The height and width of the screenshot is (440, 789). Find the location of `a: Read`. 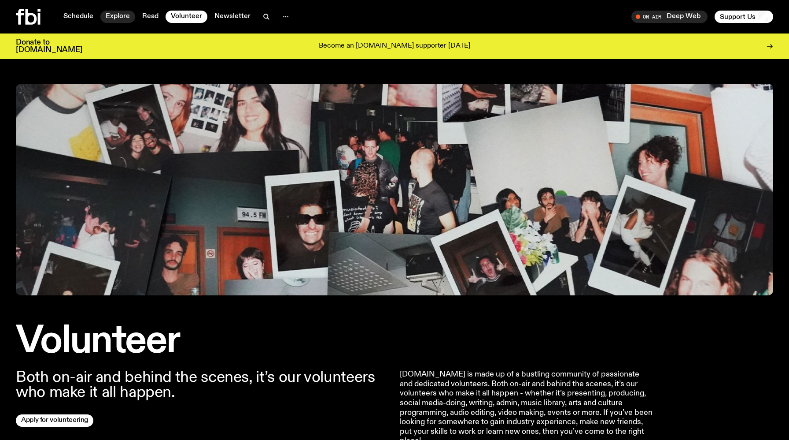

a: Read is located at coordinates (150, 17).